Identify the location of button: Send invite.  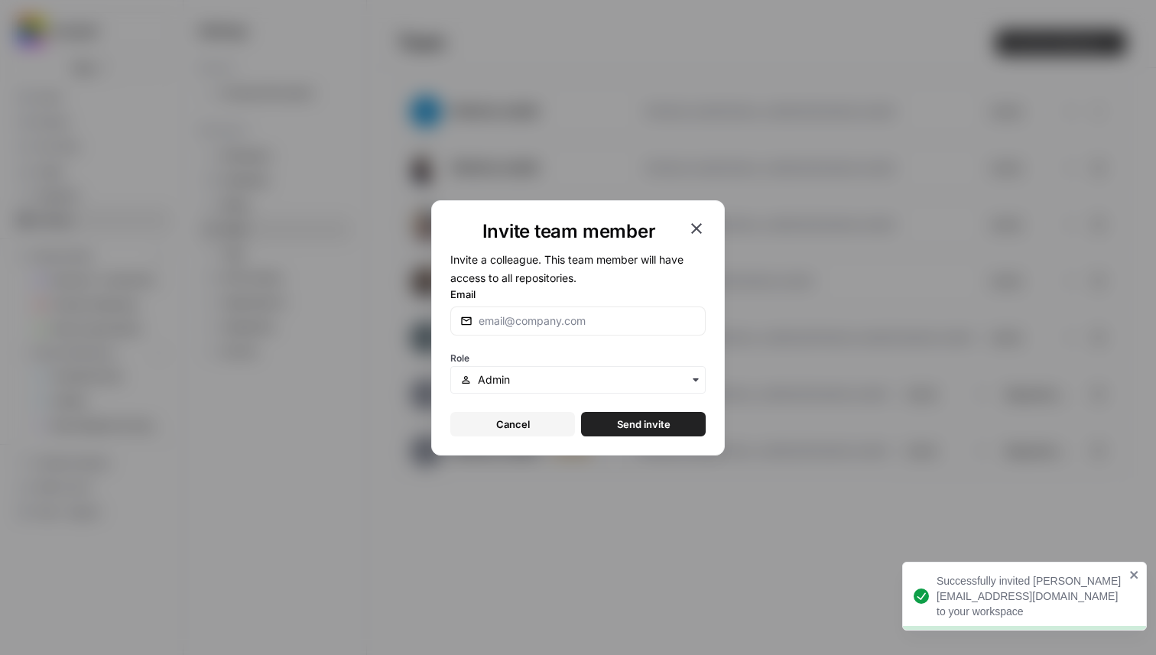
(643, 424).